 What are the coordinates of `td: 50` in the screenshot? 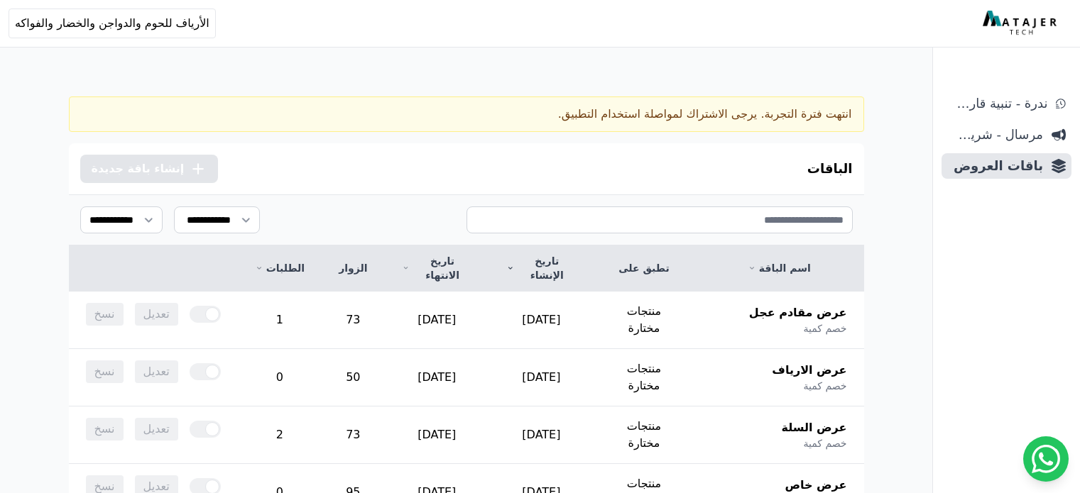 It's located at (353, 378).